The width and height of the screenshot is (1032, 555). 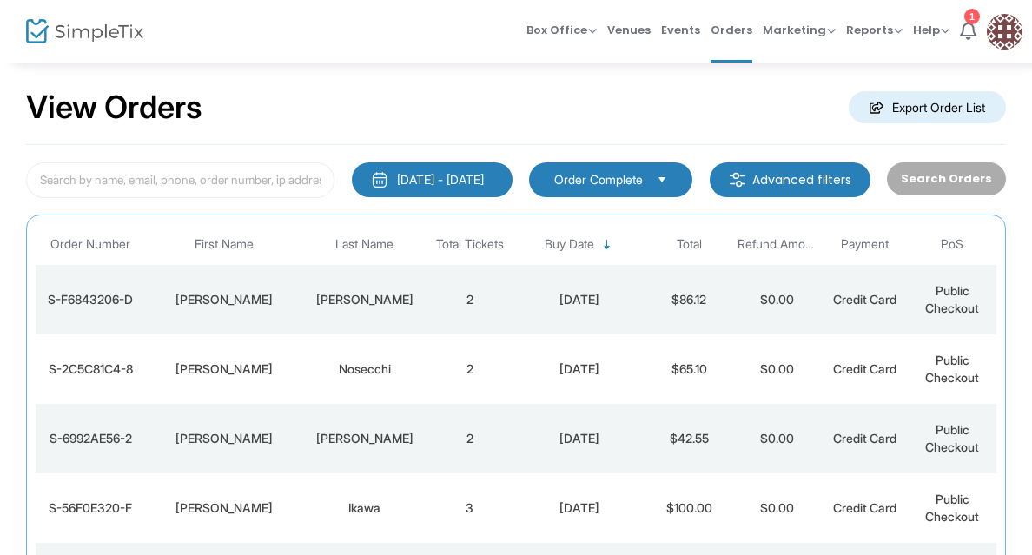 I want to click on td: $65.10, so click(x=689, y=369).